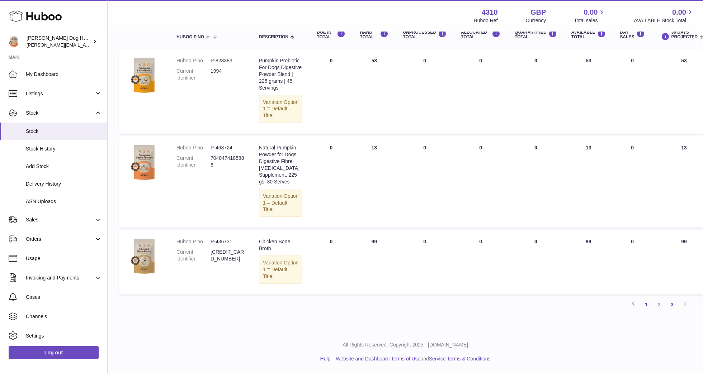  Describe the element at coordinates (659, 305) in the screenshot. I see `a: 2` at that location.